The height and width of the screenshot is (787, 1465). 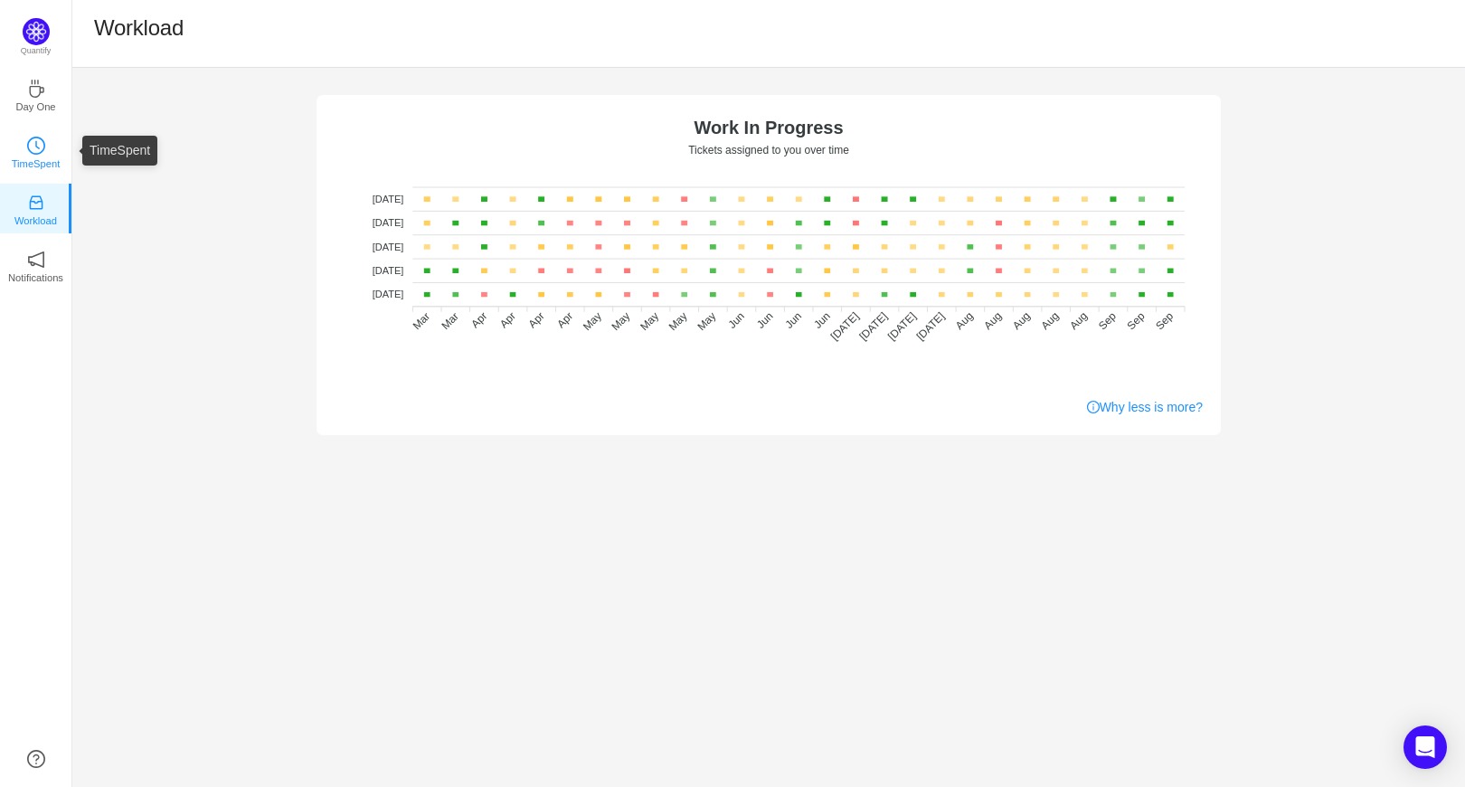 What do you see at coordinates (36, 94) in the screenshot?
I see `a: icon: coffeeDay One` at bounding box center [36, 94].